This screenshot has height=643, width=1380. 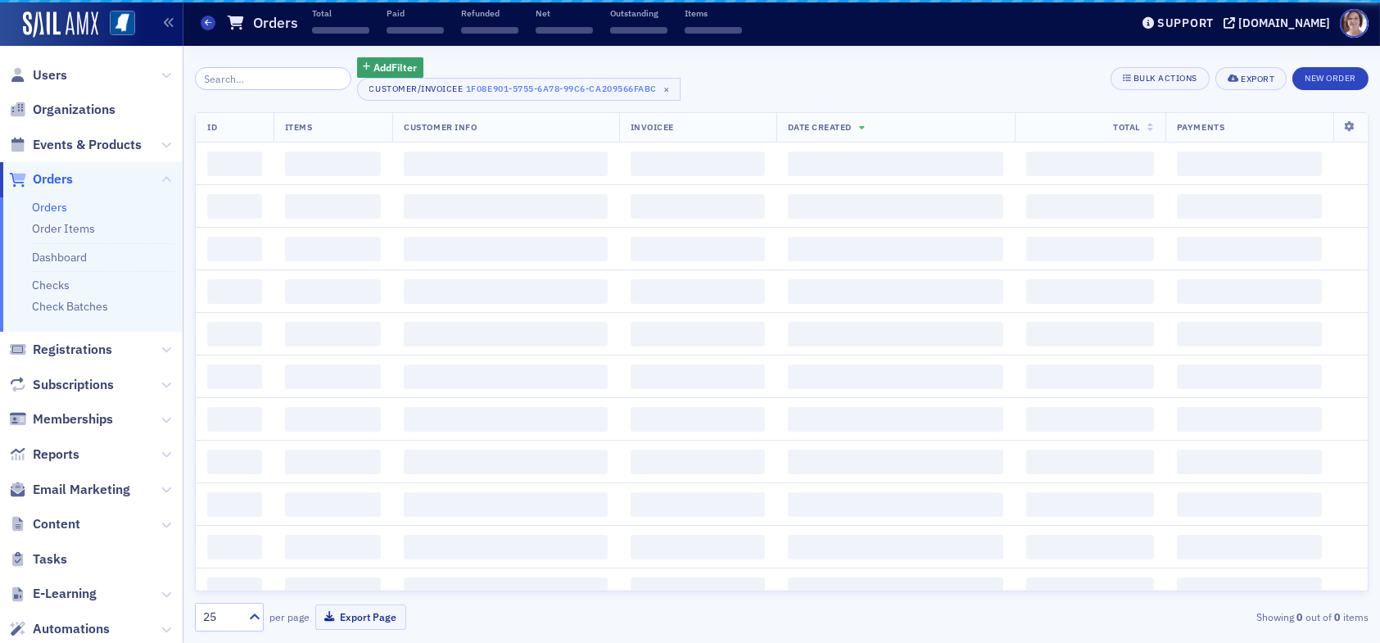 What do you see at coordinates (73, 385) in the screenshot?
I see `span: Subscriptions` at bounding box center [73, 385].